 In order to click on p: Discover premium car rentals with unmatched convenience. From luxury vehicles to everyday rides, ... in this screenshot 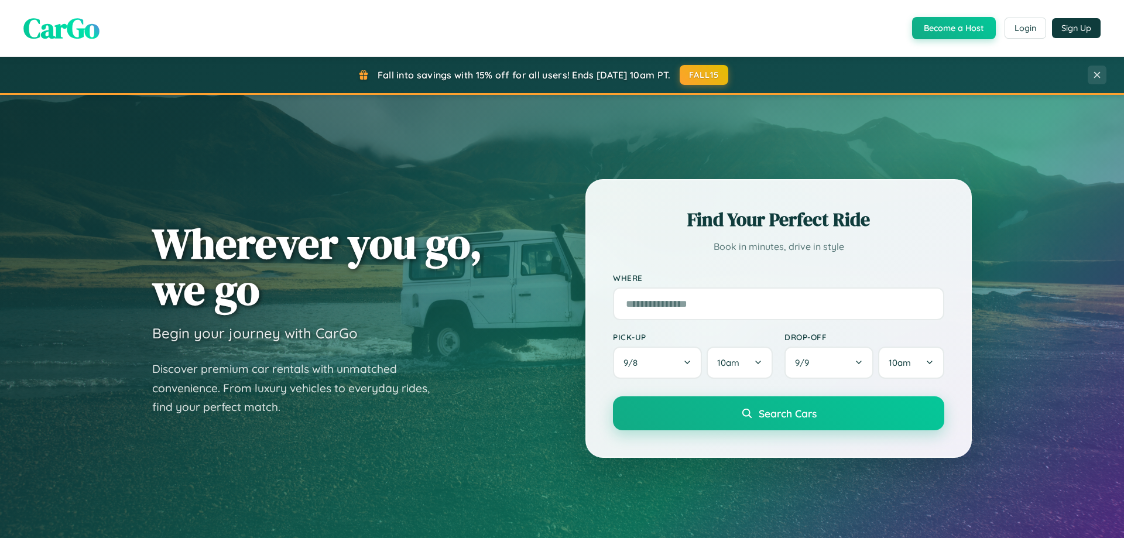, I will do `click(299, 388)`.